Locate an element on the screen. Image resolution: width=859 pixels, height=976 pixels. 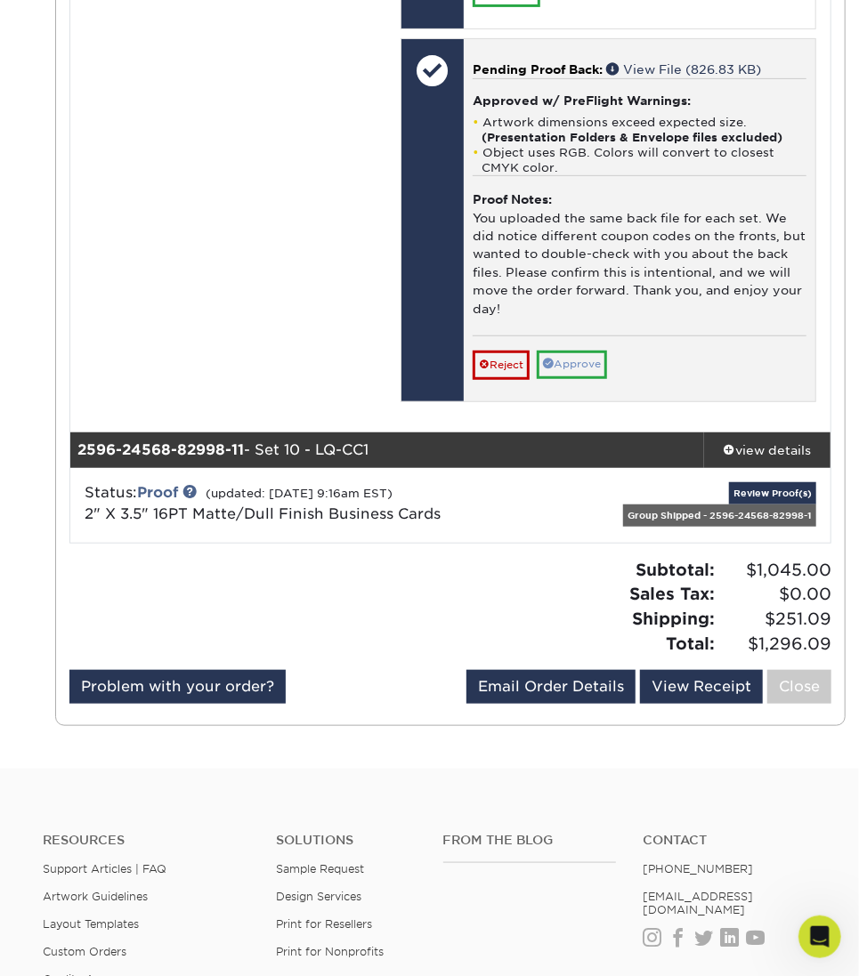
strong: 2596-24568-82998-11 is located at coordinates (160, 449).